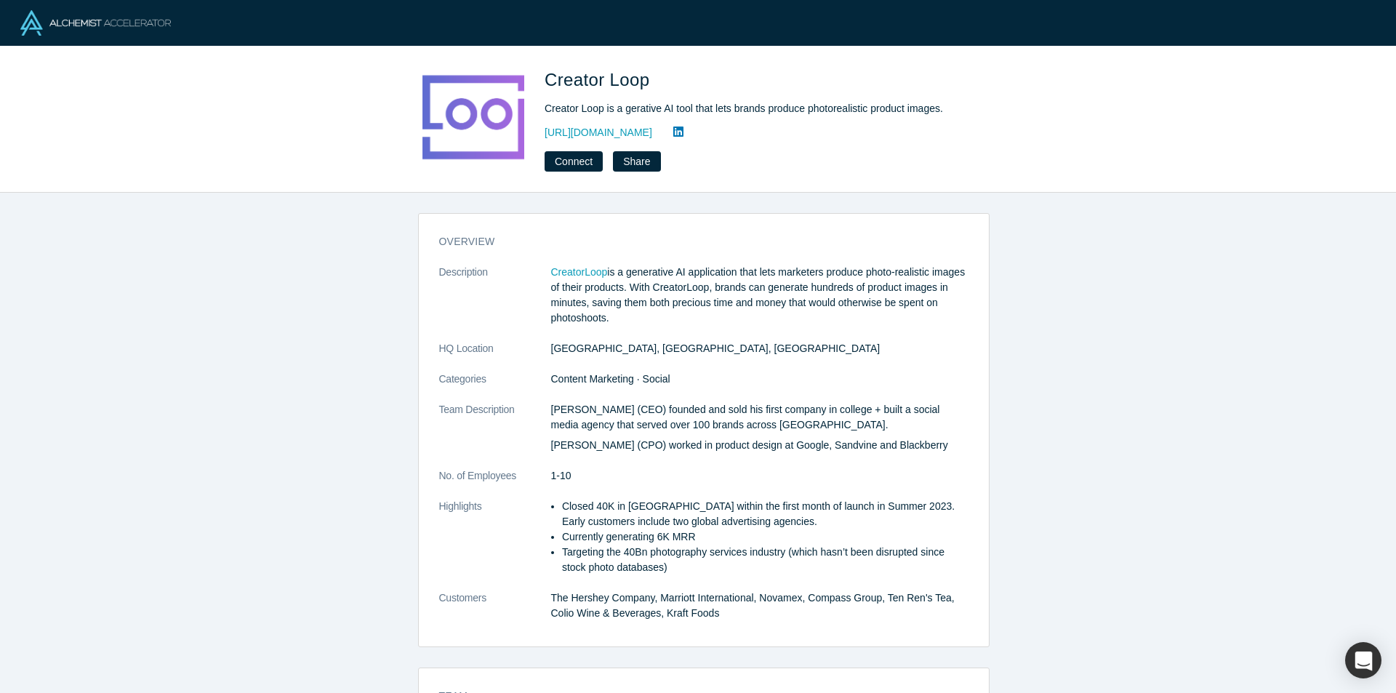  I want to click on span: Creator Loop, so click(599, 79).